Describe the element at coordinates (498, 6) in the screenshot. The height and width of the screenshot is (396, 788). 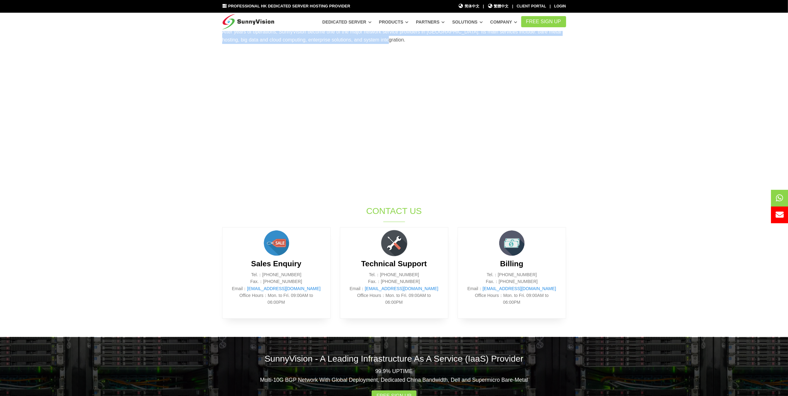
I see `a: 繁體中文` at that location.